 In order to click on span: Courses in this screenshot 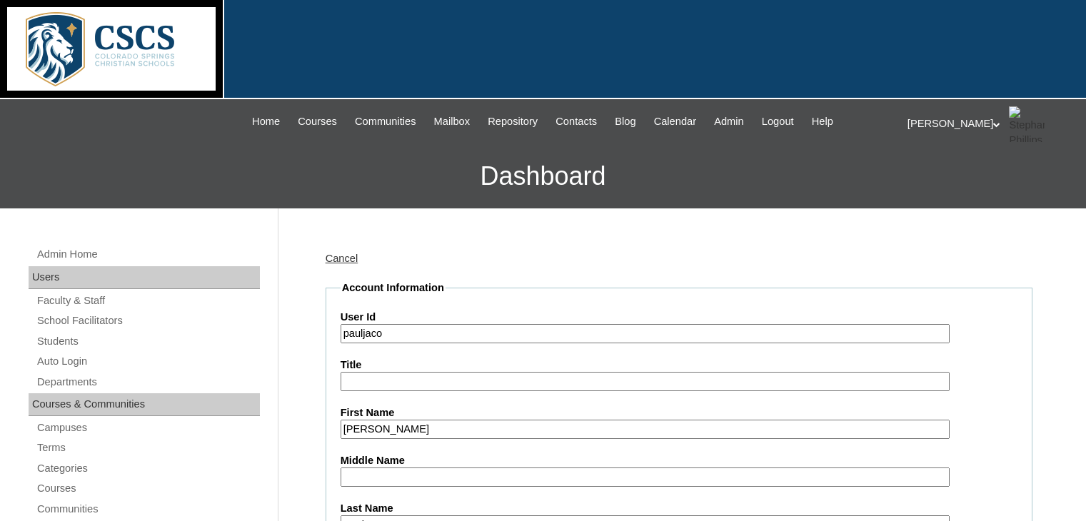, I will do `click(317, 121)`.